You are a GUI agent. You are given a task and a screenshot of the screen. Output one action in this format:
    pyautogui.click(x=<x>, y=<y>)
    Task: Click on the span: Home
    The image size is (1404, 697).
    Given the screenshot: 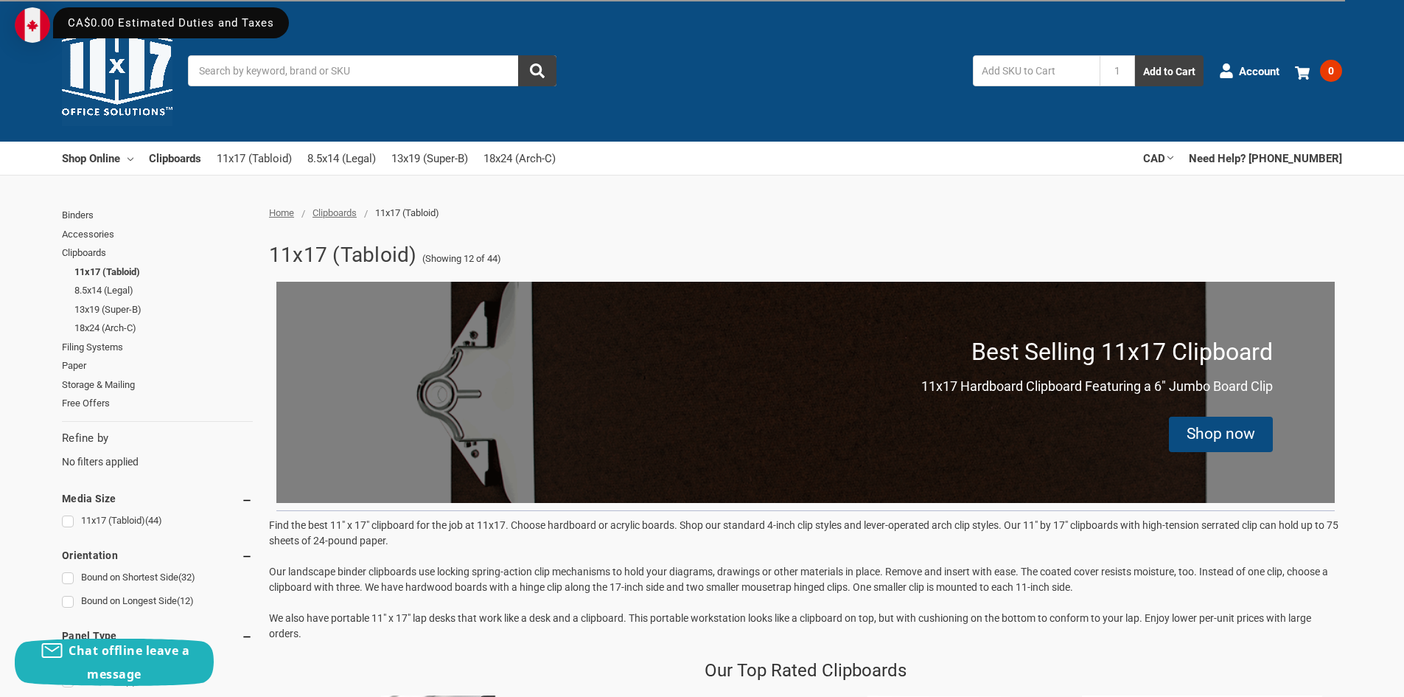 What is the action you would take?
    pyautogui.click(x=282, y=212)
    